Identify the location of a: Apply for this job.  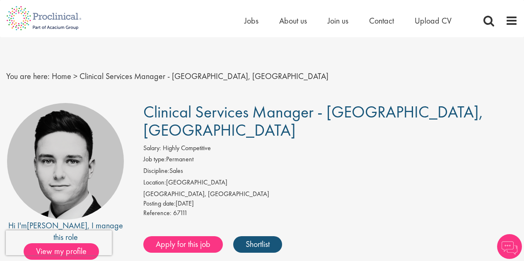
(183, 245).